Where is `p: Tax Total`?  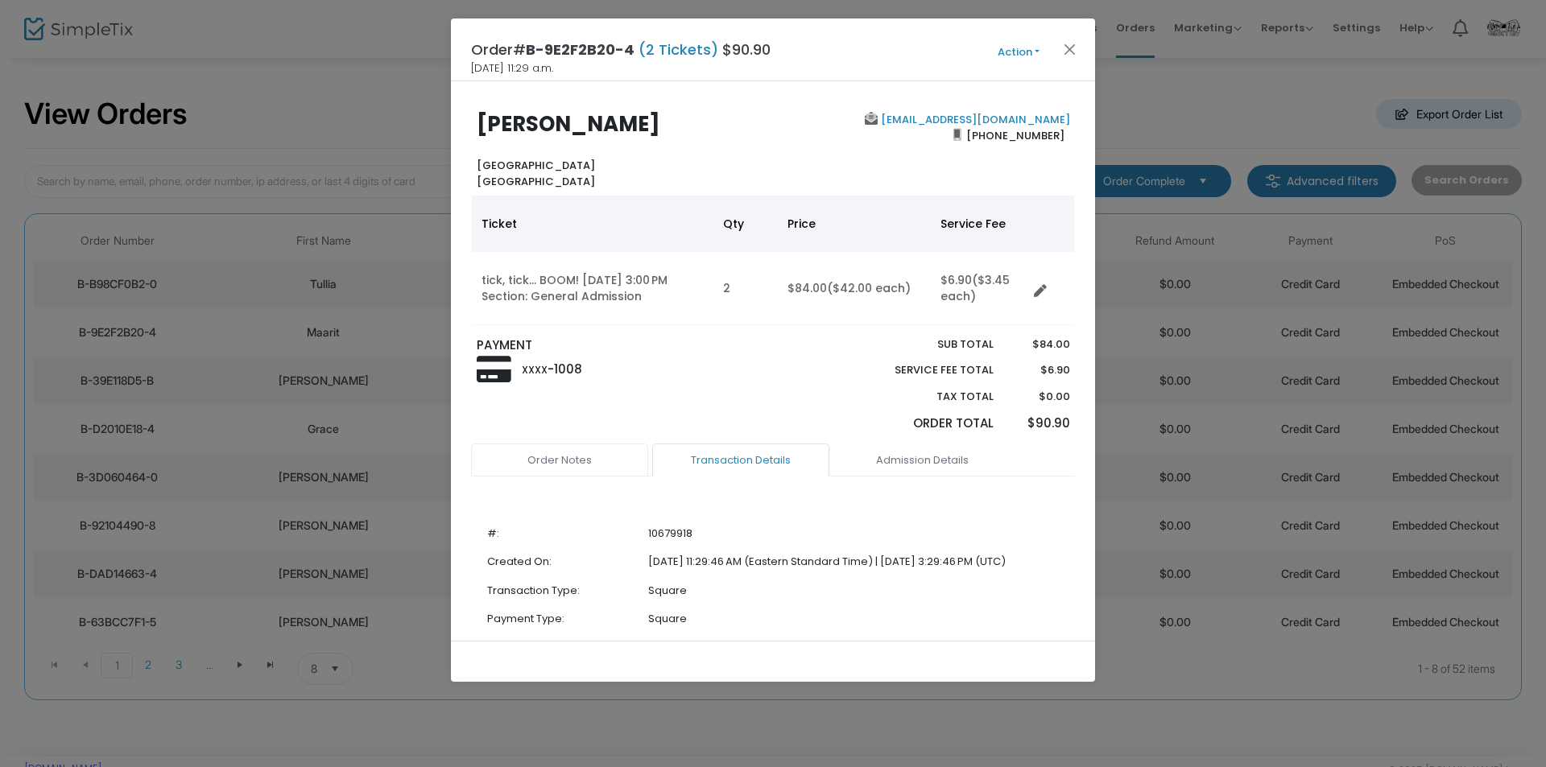 p: Tax Total is located at coordinates (925, 397).